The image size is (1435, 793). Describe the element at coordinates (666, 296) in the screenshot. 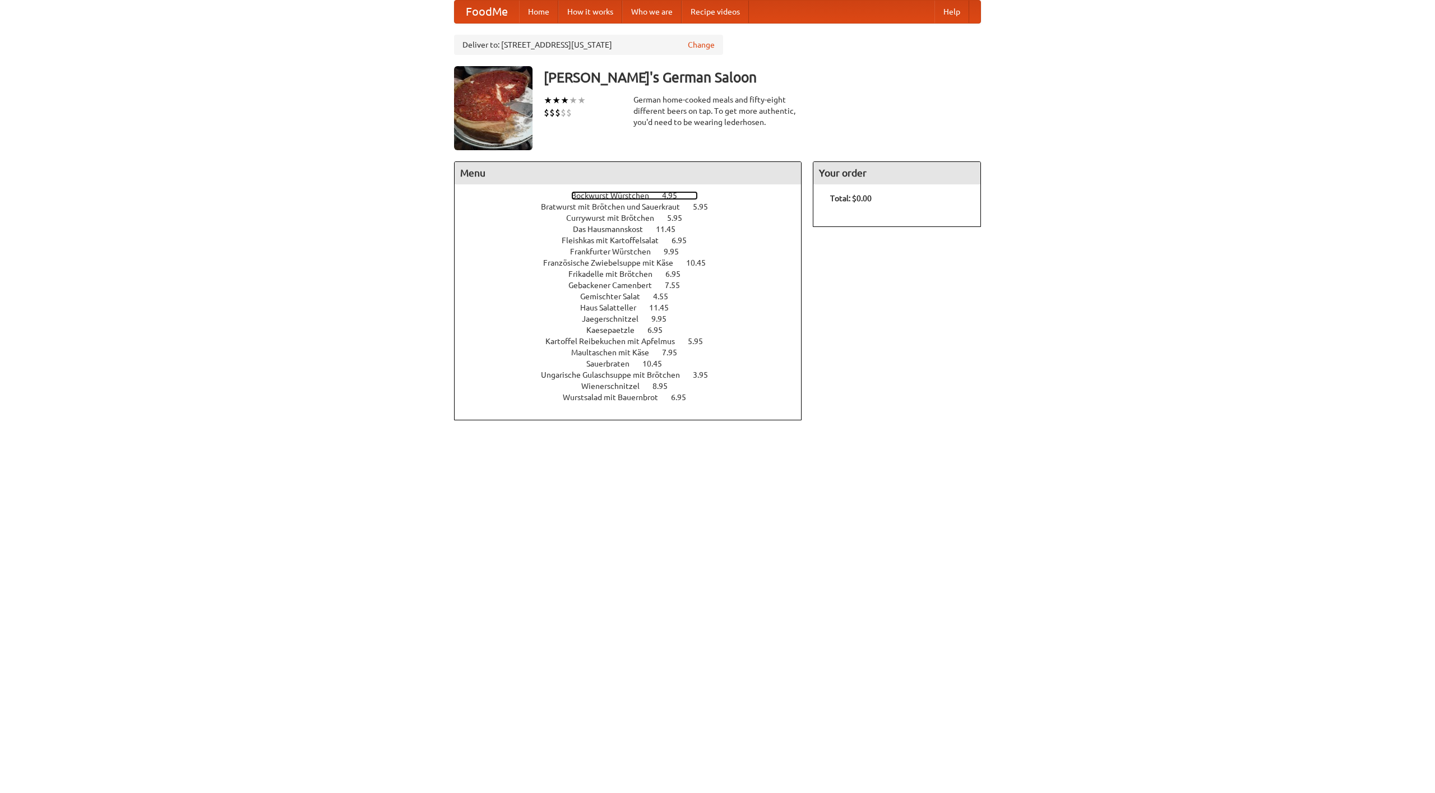

I see `span: 4.55` at that location.